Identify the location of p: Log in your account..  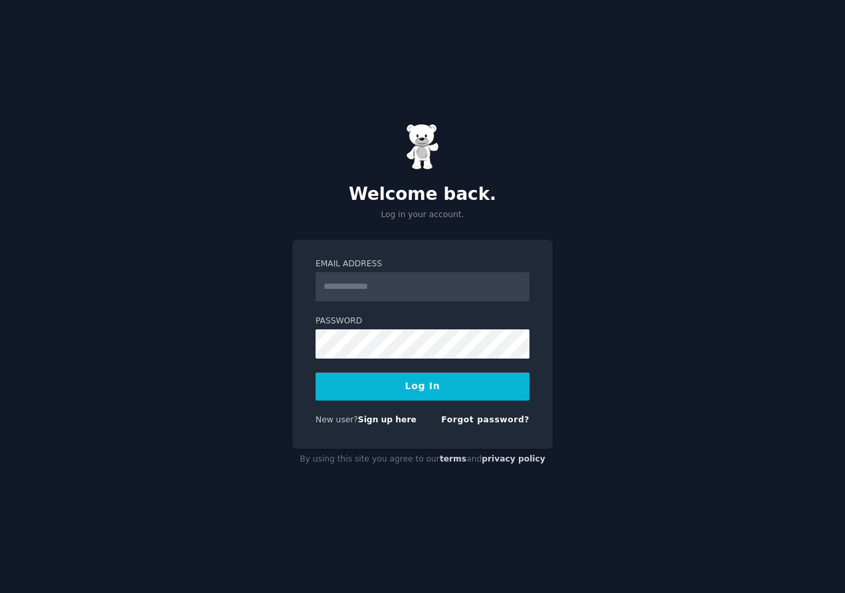
(423, 215).